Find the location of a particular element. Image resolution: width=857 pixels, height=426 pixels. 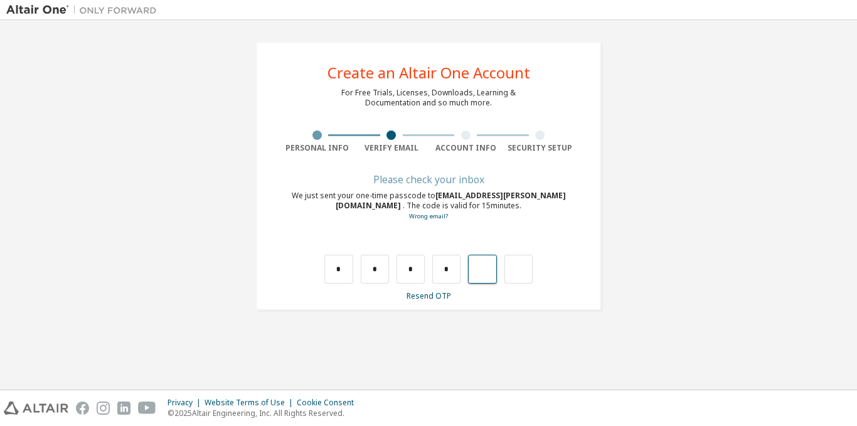

div: Verify Email is located at coordinates (391, 148).